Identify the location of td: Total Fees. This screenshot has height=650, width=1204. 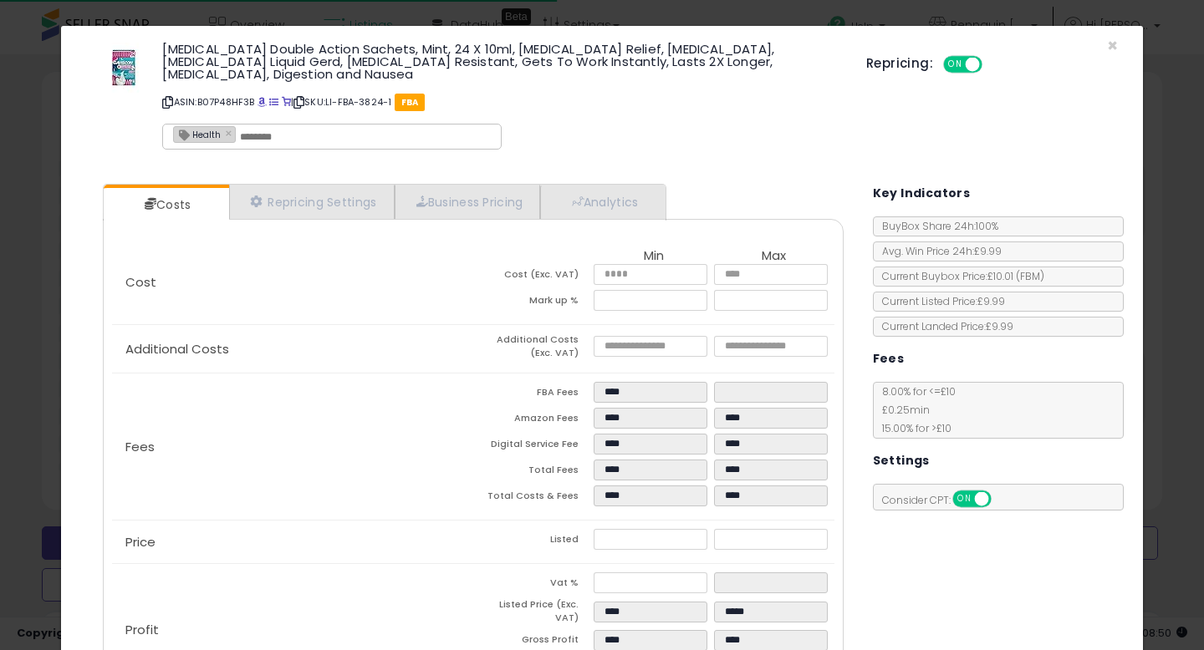
(533, 472).